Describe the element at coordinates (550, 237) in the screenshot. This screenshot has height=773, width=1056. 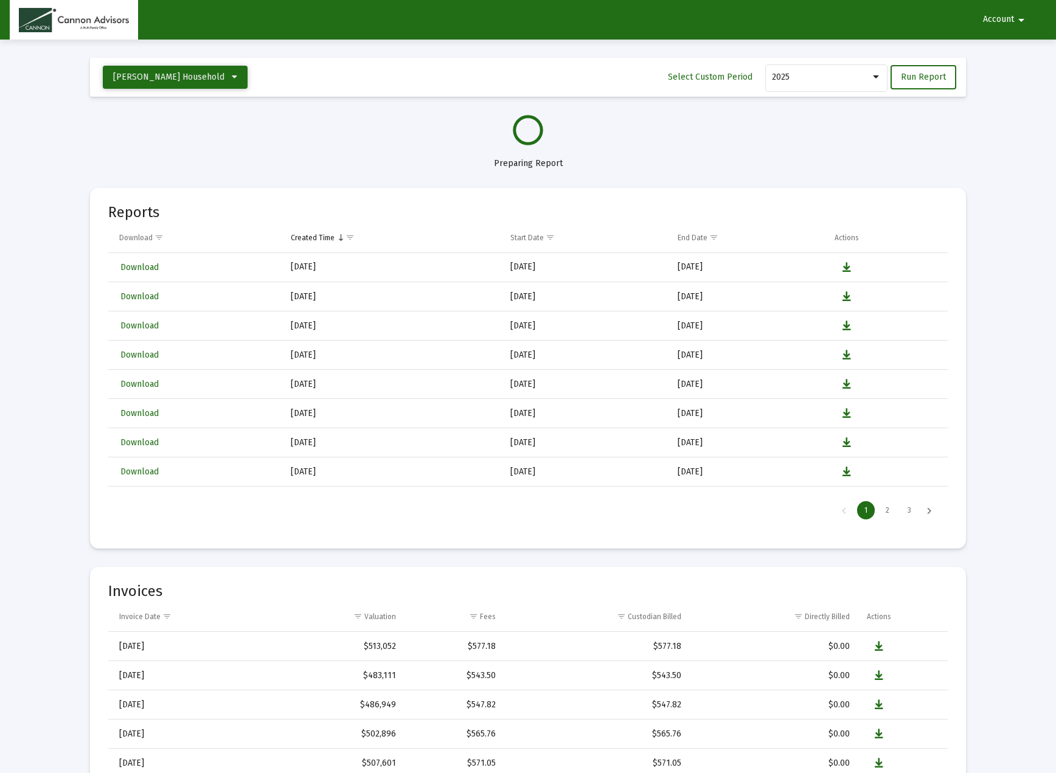
I see `span: Show filter options for column 'Start Date'` at that location.